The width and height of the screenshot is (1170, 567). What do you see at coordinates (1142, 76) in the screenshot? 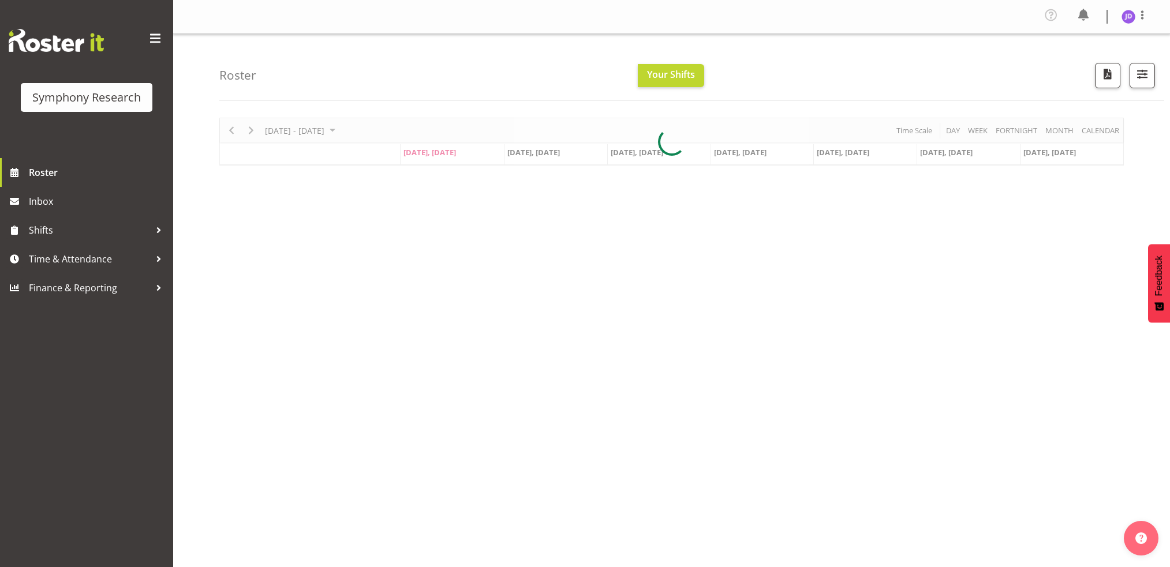
I see `button: Filter Shifts` at bounding box center [1142, 76].